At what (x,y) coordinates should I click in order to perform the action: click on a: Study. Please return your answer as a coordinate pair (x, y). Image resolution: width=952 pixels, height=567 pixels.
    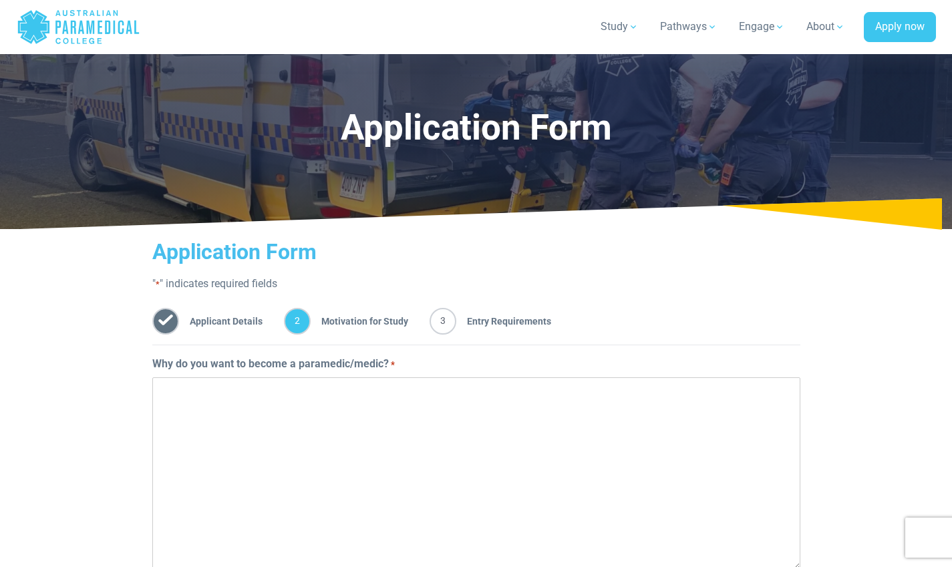
    Looking at the image, I should click on (619, 27).